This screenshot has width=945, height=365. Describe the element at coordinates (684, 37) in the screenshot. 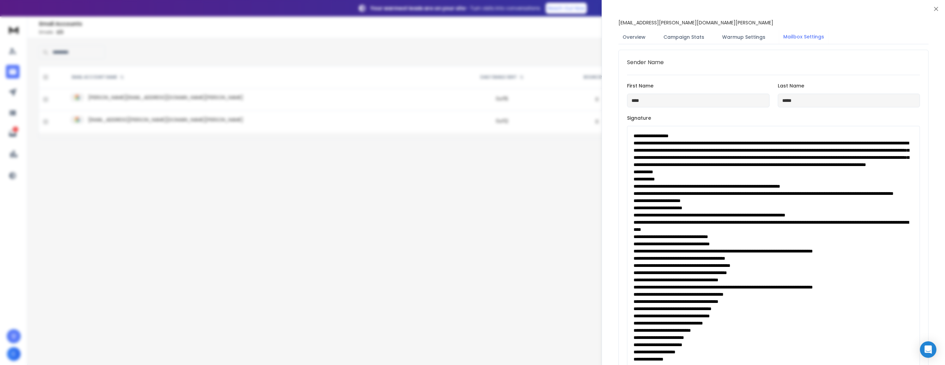

I see `button: Campaign Stats` at that location.